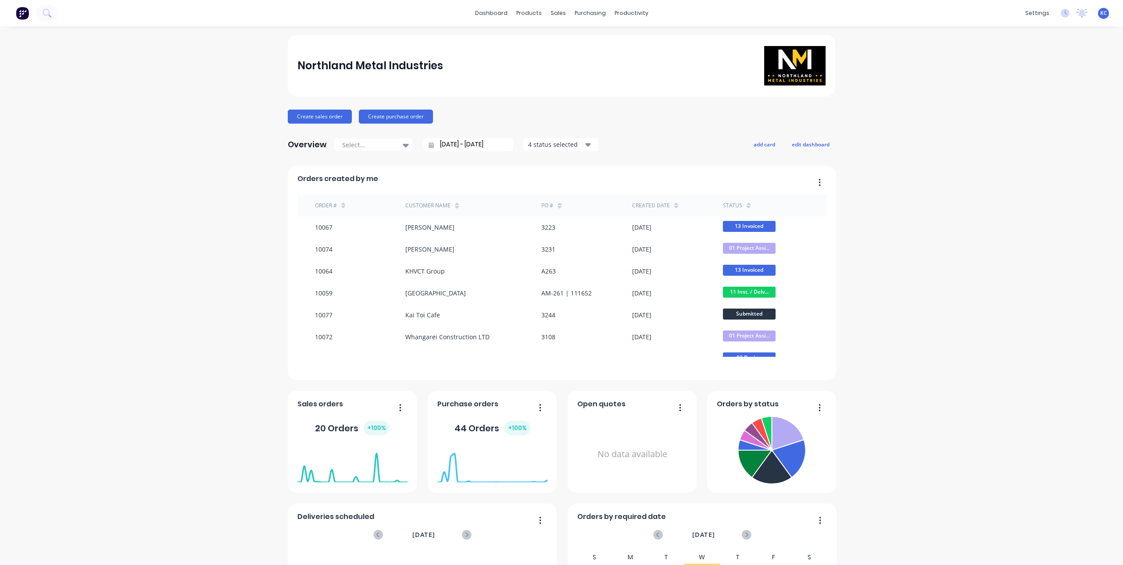 Image resolution: width=1123 pixels, height=565 pixels. What do you see at coordinates (773, 557) in the screenshot?
I see `div: F` at bounding box center [773, 557].